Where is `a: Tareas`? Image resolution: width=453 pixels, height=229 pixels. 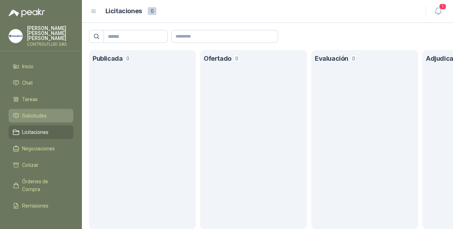
a: Tareas is located at coordinates (41, 99).